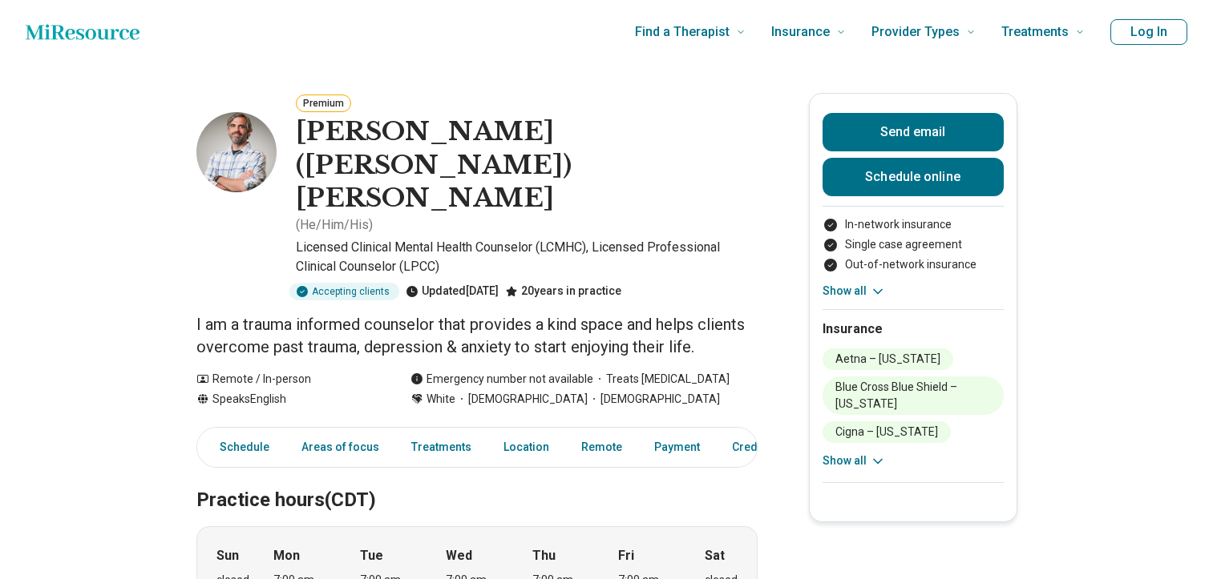 The image size is (1213, 579). I want to click on a: Credentials, so click(762, 447).